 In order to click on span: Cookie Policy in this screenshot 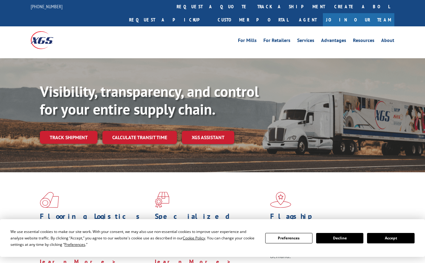, I will do `click(194, 238)`.